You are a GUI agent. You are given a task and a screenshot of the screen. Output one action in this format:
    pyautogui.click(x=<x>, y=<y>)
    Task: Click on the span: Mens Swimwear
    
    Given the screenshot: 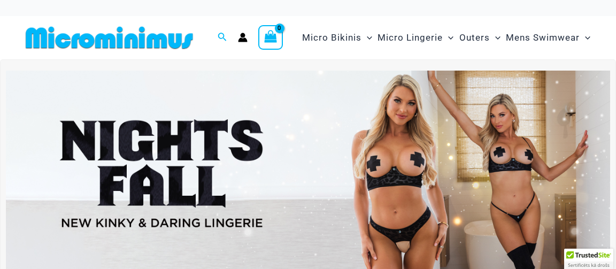 What is the action you would take?
    pyautogui.click(x=542, y=37)
    